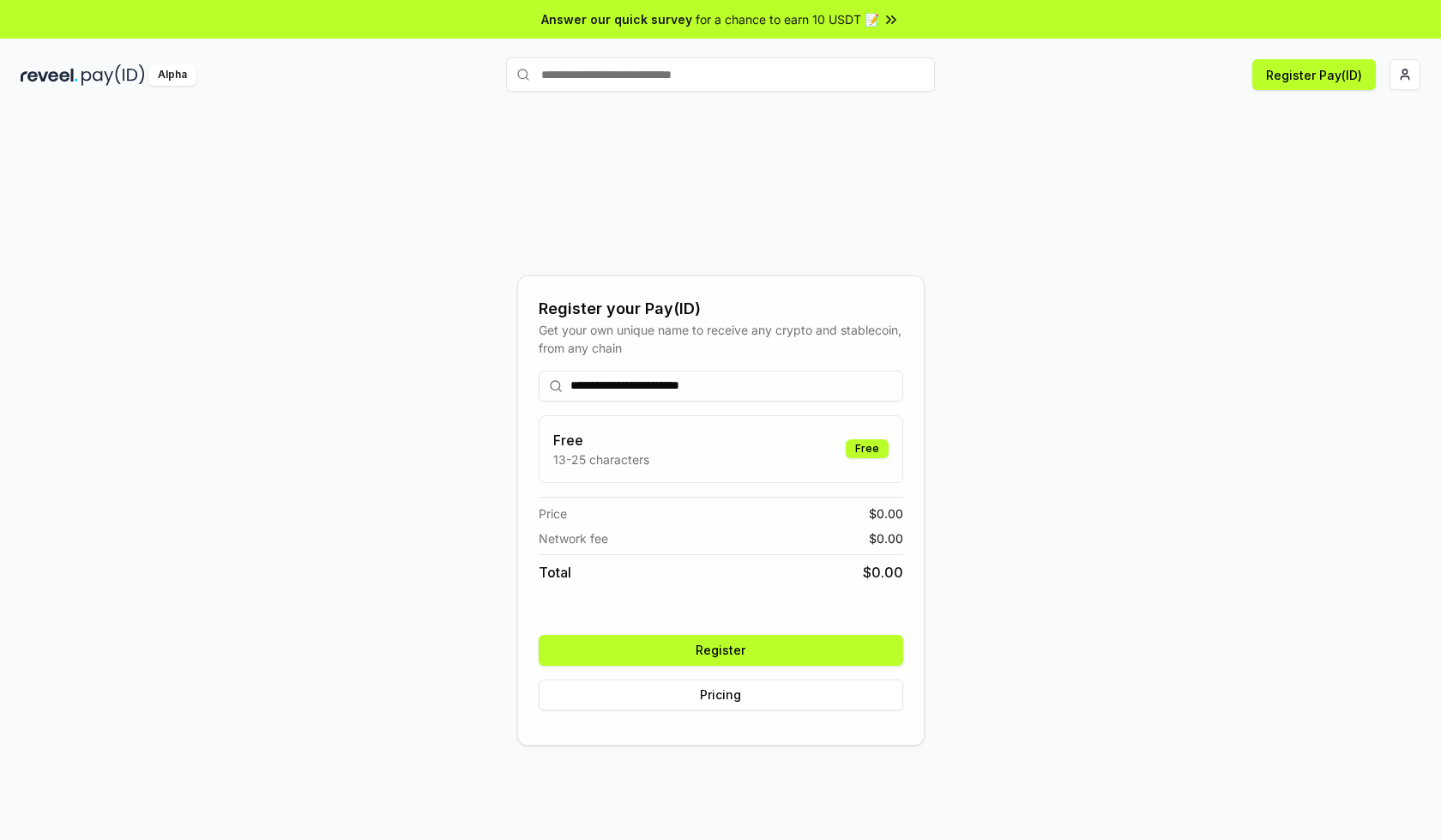 This screenshot has height=840, width=1441. I want to click on div: Free, so click(867, 448).